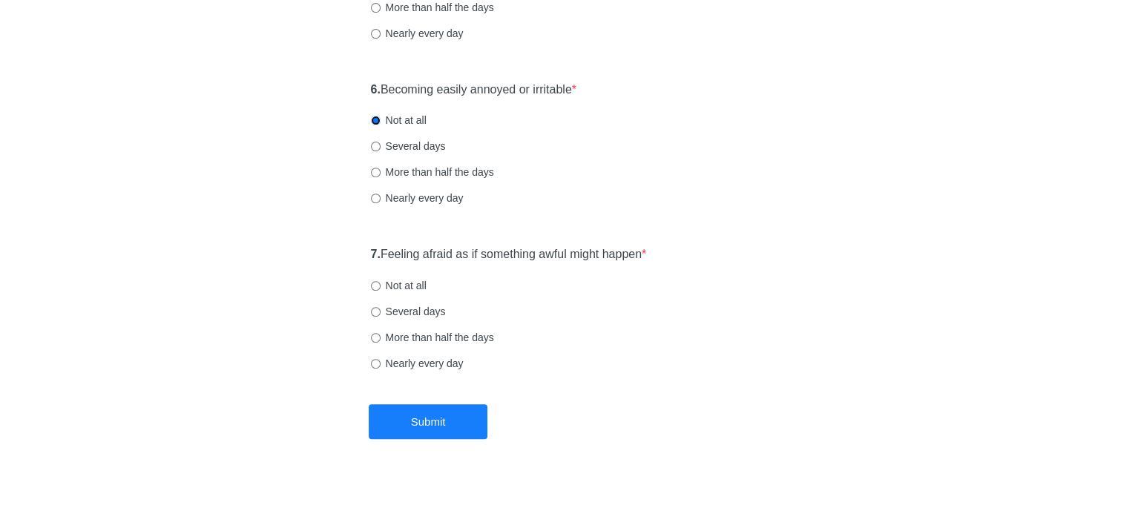 This screenshot has width=1138, height=528. Describe the element at coordinates (509, 254) in the screenshot. I see `label: Feeling afraid as if something awful might happen` at that location.